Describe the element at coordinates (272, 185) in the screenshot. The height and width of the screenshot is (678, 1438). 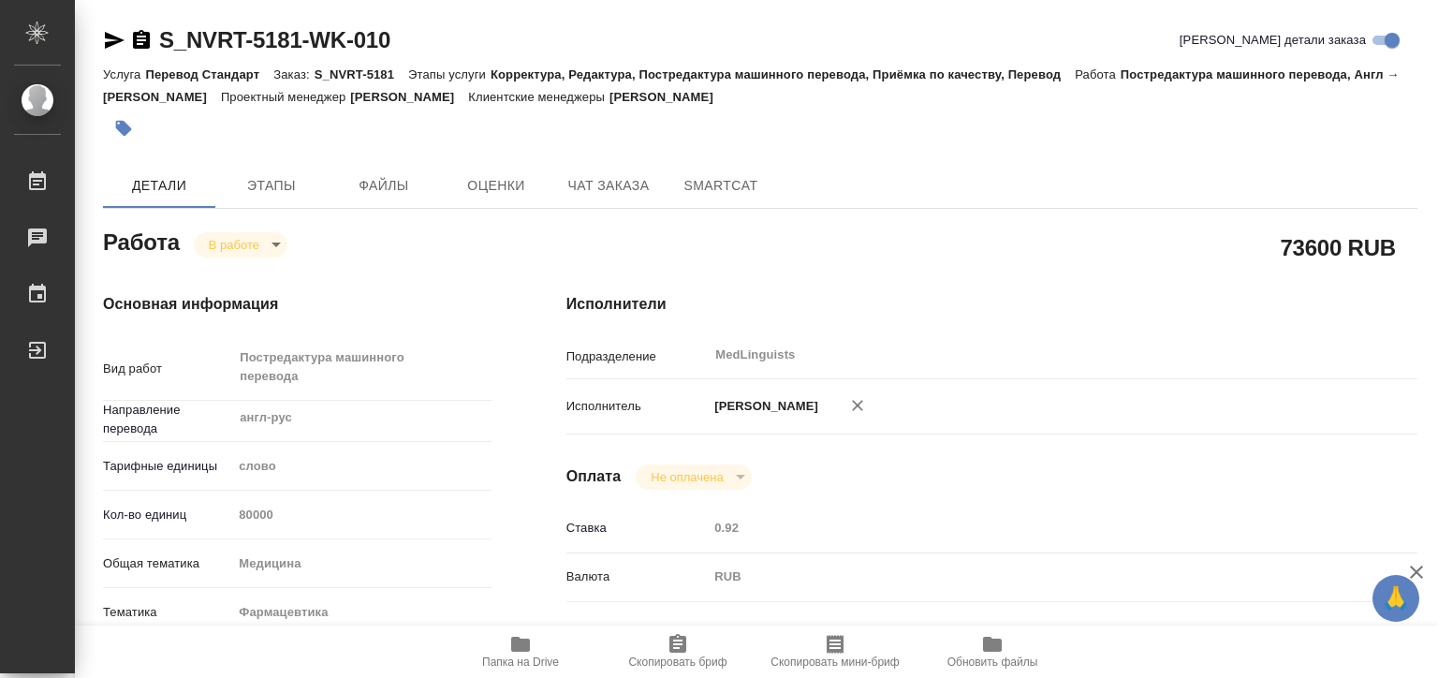
I see `span: Этапы` at that location.